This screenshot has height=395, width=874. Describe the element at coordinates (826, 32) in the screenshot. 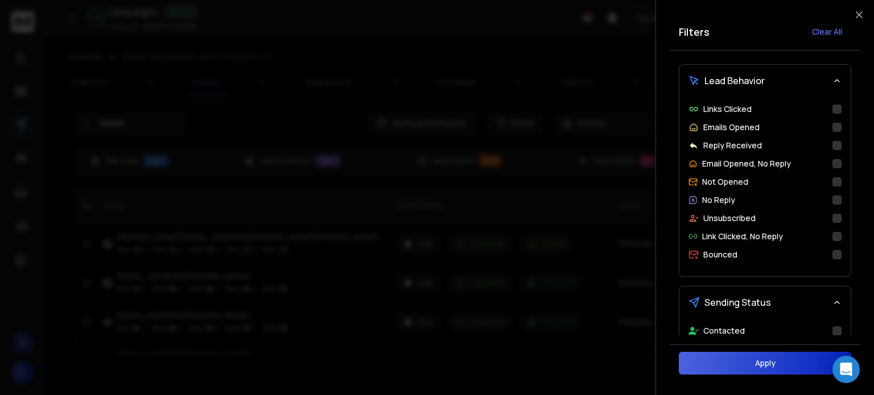

I see `button: Clear All` at that location.